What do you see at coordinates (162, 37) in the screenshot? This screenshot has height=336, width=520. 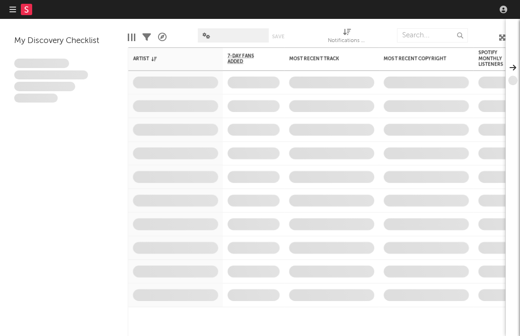 I see `div: A&R Pipeline` at bounding box center [162, 37].